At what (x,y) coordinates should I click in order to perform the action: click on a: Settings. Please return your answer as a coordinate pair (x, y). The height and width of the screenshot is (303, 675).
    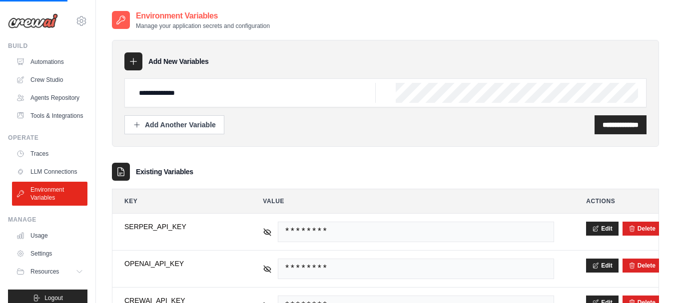
    Looking at the image, I should click on (49, 254).